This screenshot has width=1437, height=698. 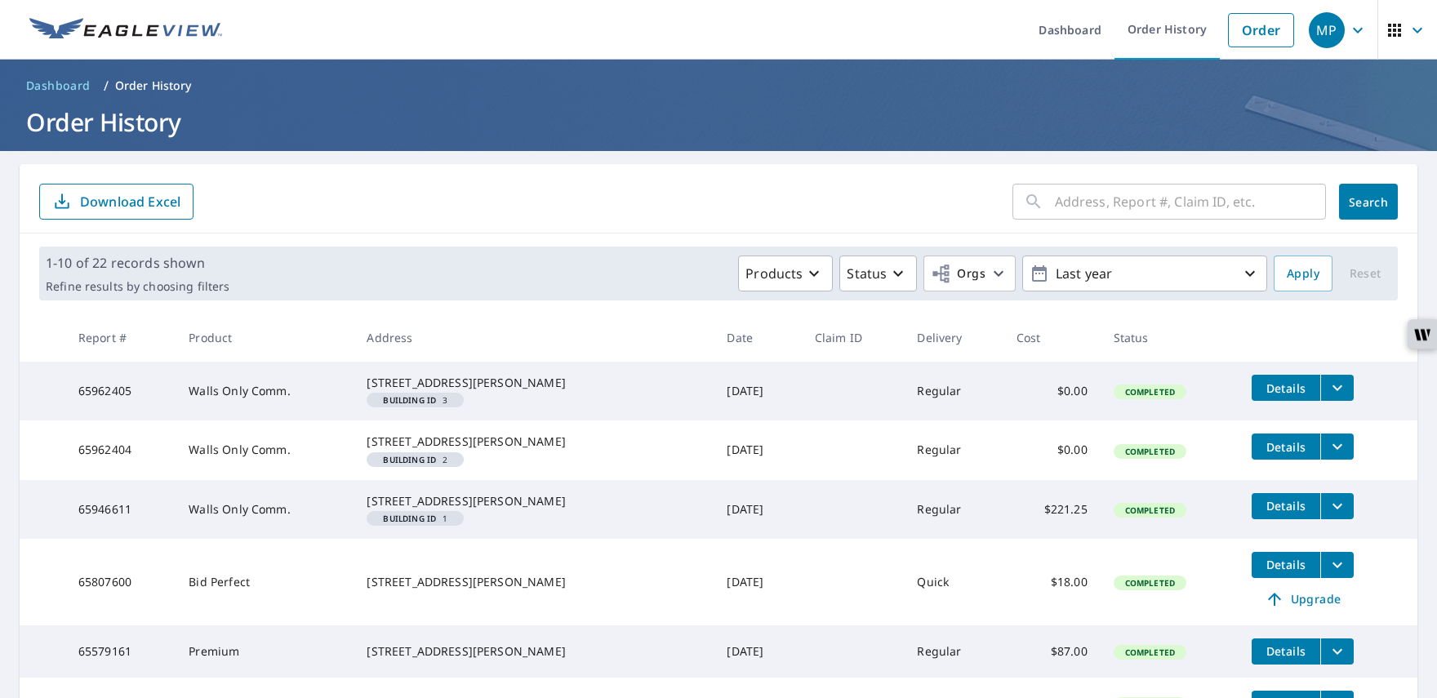 I want to click on td: 65946611, so click(x=121, y=509).